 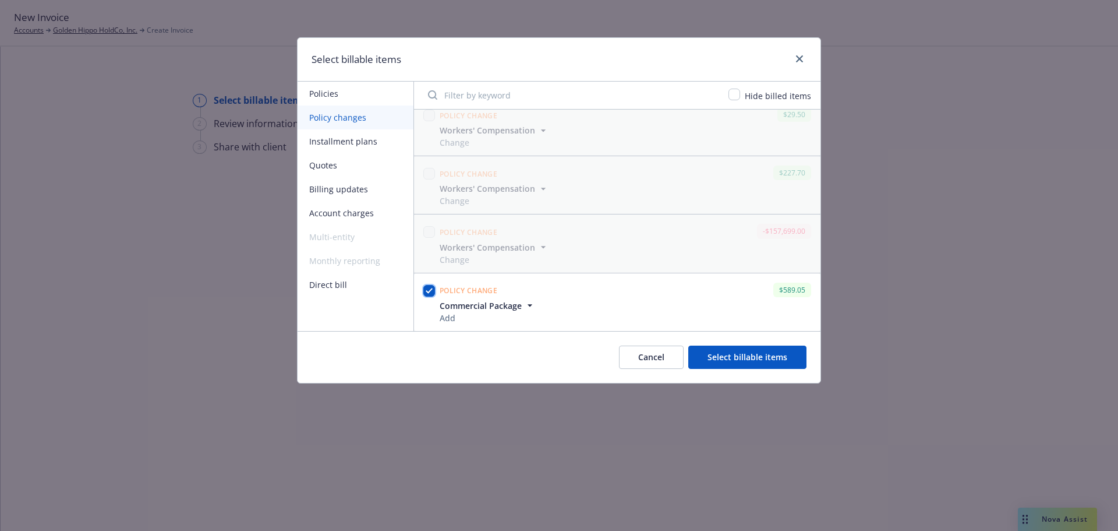 What do you see at coordinates (487, 305) in the screenshot?
I see `button: Commercial Package` at bounding box center [487, 305].